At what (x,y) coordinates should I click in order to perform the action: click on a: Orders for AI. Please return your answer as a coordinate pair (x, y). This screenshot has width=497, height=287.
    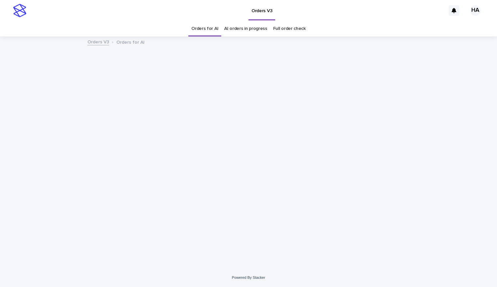
    Looking at the image, I should click on (205, 29).